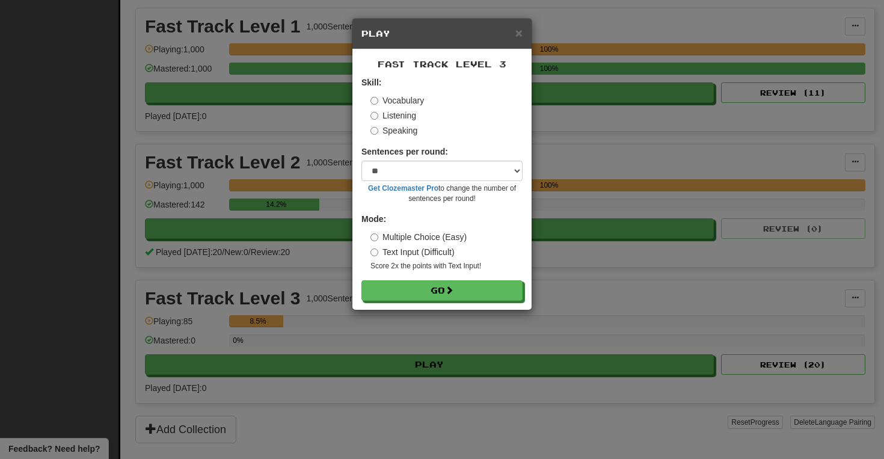 The image size is (884, 459). Describe the element at coordinates (419, 237) in the screenshot. I see `label: Multiple Choice (Easy)` at that location.